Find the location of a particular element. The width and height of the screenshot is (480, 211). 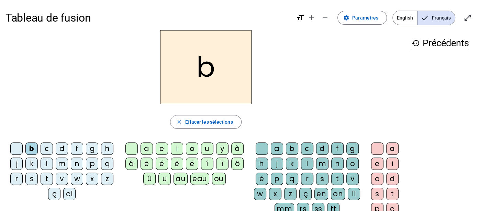

div: ê is located at coordinates (177, 164).